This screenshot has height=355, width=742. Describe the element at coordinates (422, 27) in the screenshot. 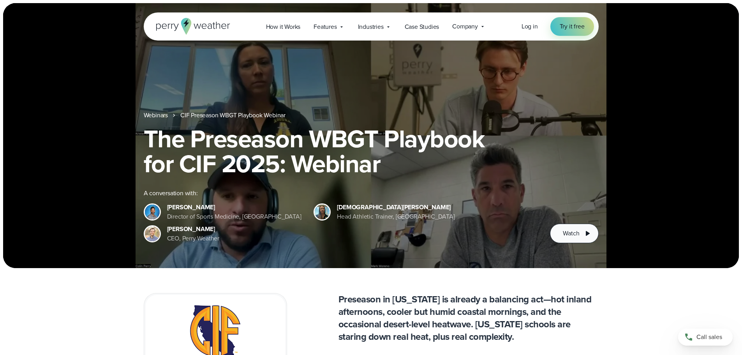

I see `span: Case Studies` at that location.